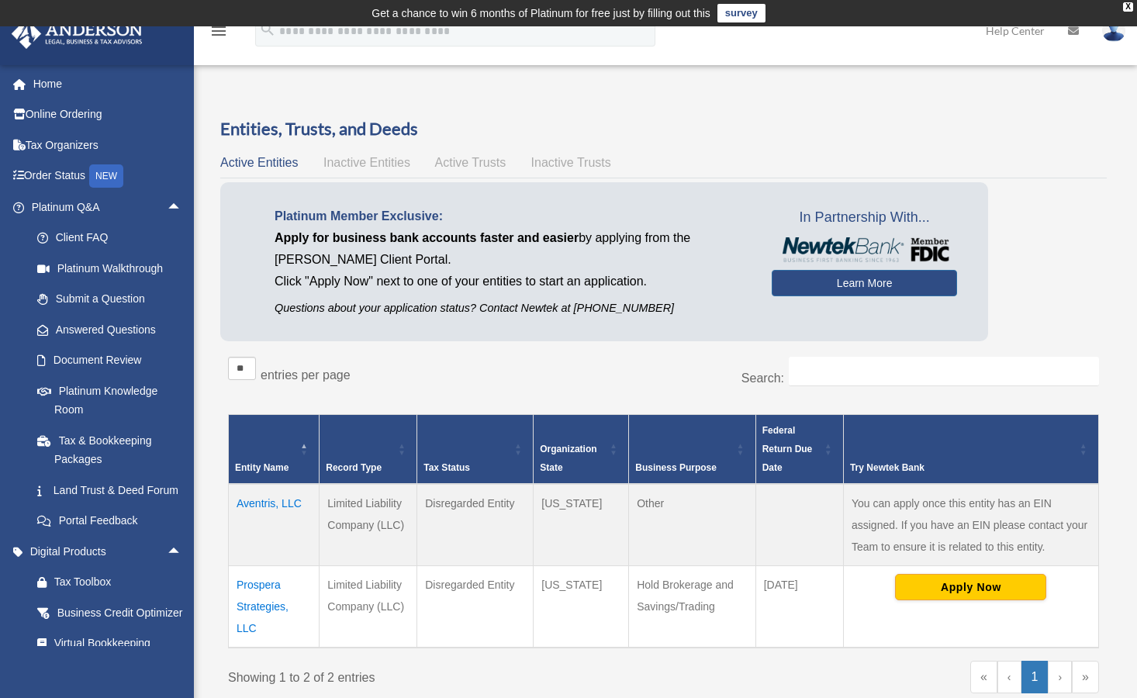  I want to click on span: Active Trusts, so click(471, 162).